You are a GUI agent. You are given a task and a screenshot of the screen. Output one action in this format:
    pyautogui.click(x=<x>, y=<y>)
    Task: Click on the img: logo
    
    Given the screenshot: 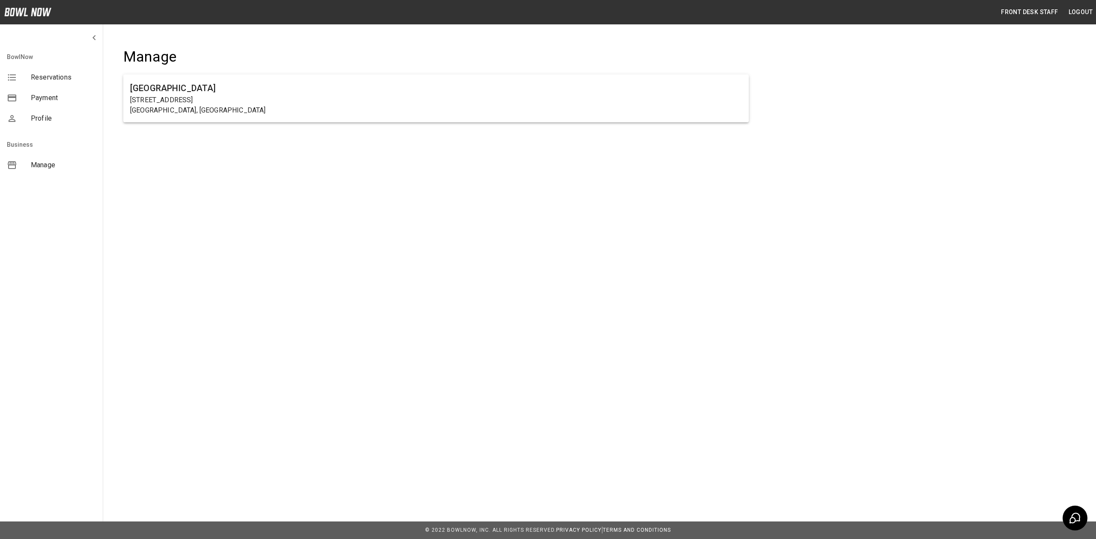 What is the action you would take?
    pyautogui.click(x=28, y=12)
    